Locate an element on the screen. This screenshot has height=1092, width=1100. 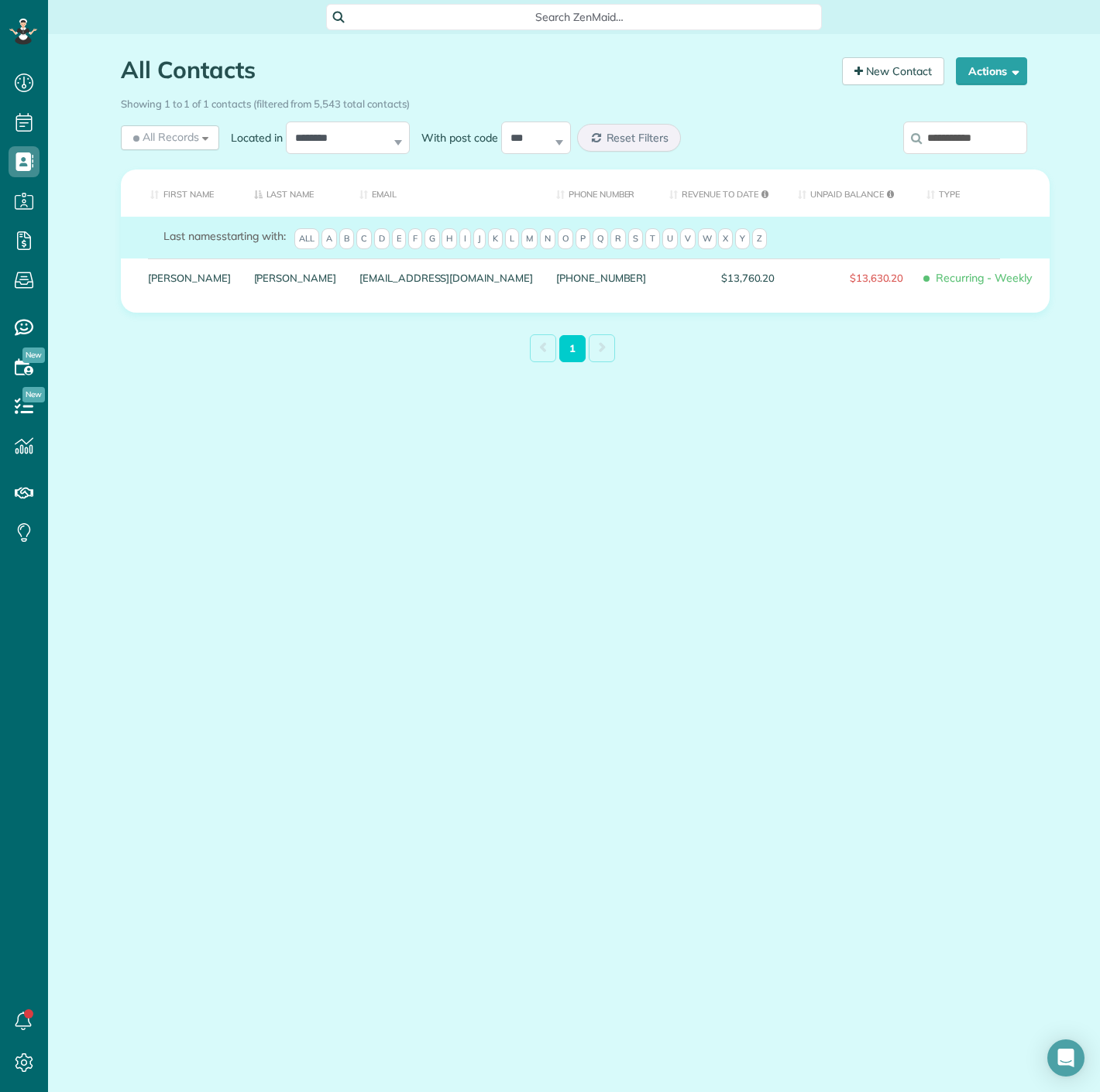
span: I is located at coordinates (465, 239).